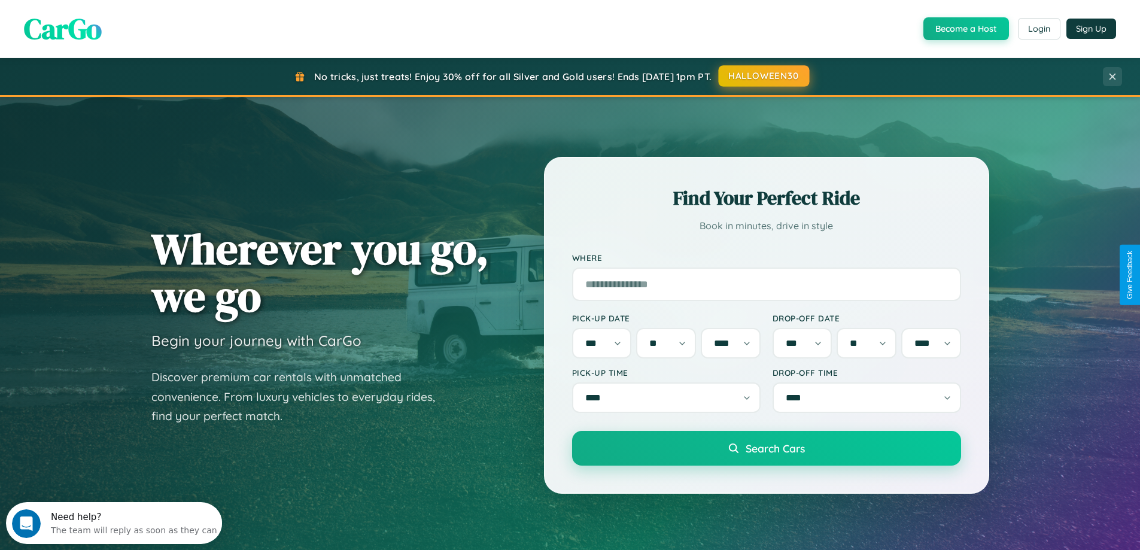 The image size is (1140, 550). Describe the element at coordinates (666, 372) in the screenshot. I see `label: Pick-up Time` at that location.